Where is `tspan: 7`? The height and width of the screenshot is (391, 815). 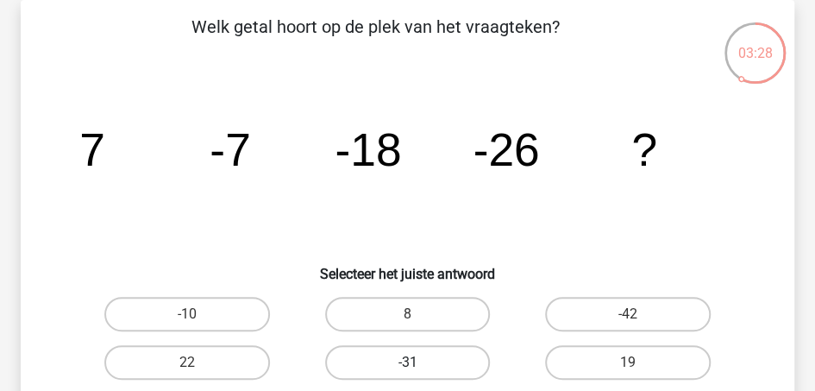
tspan: 7 is located at coordinates (92, 149).